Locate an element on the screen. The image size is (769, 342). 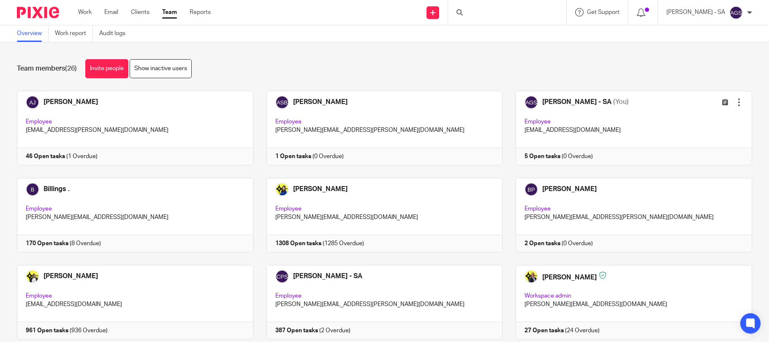
a: Invite people is located at coordinates (107, 68).